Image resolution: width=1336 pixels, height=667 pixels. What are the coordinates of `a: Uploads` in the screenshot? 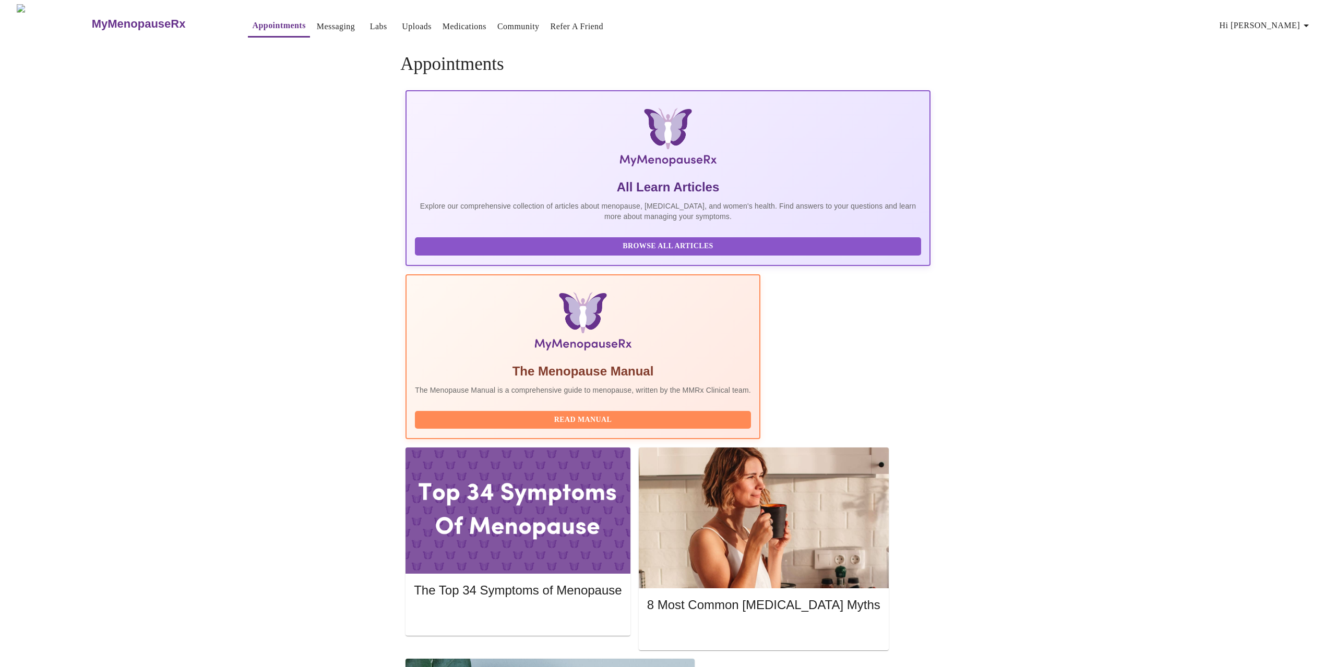 It's located at (416, 27).